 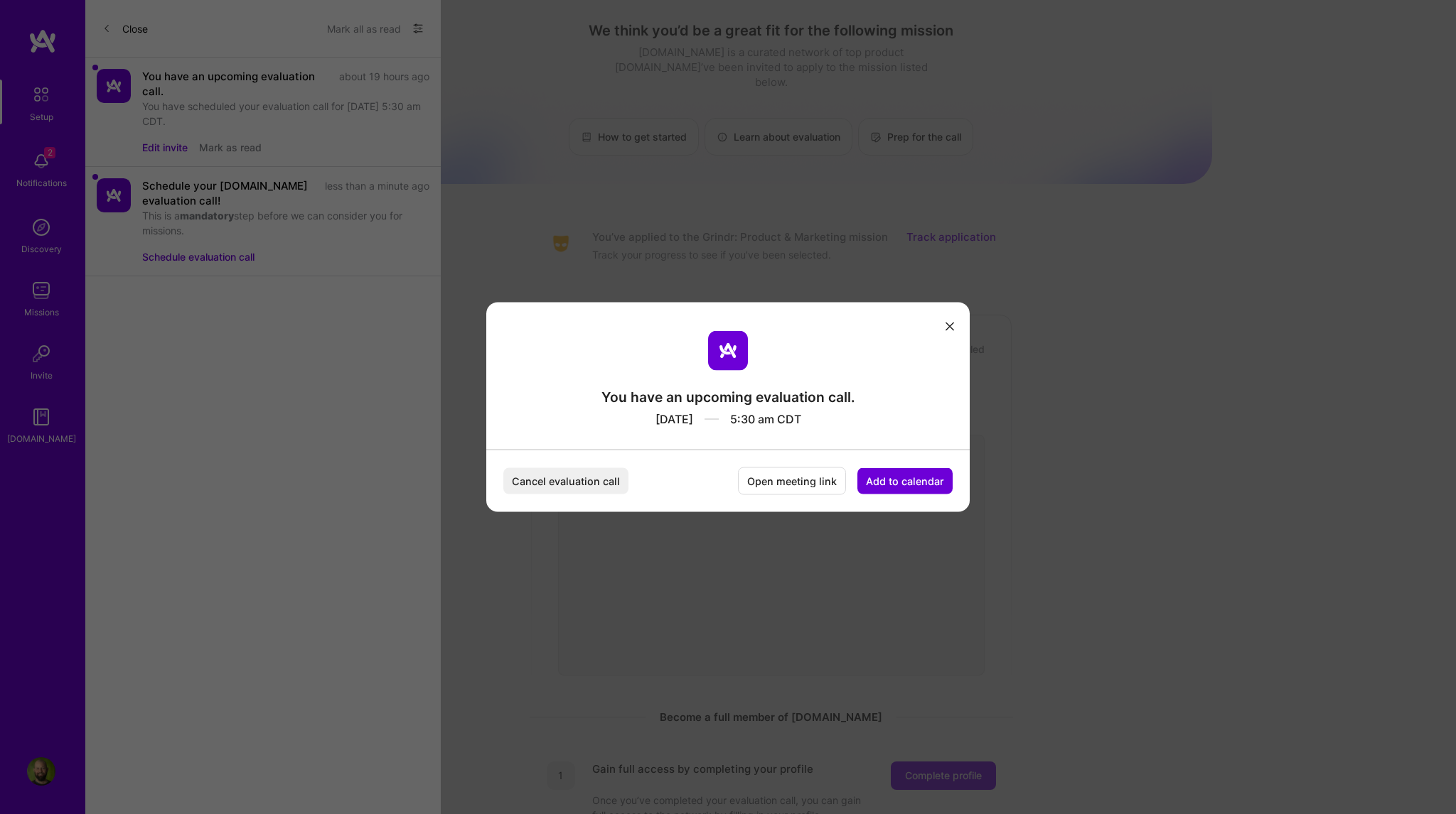 What do you see at coordinates (949, 327) in the screenshot?
I see `i: icon Close` at bounding box center [949, 327].